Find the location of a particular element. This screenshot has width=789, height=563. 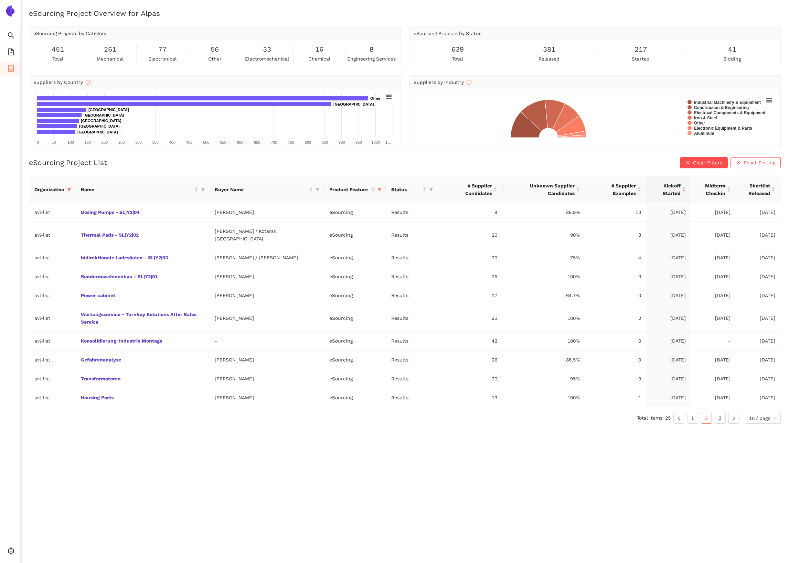

span: Clear Filters is located at coordinates (707, 163).